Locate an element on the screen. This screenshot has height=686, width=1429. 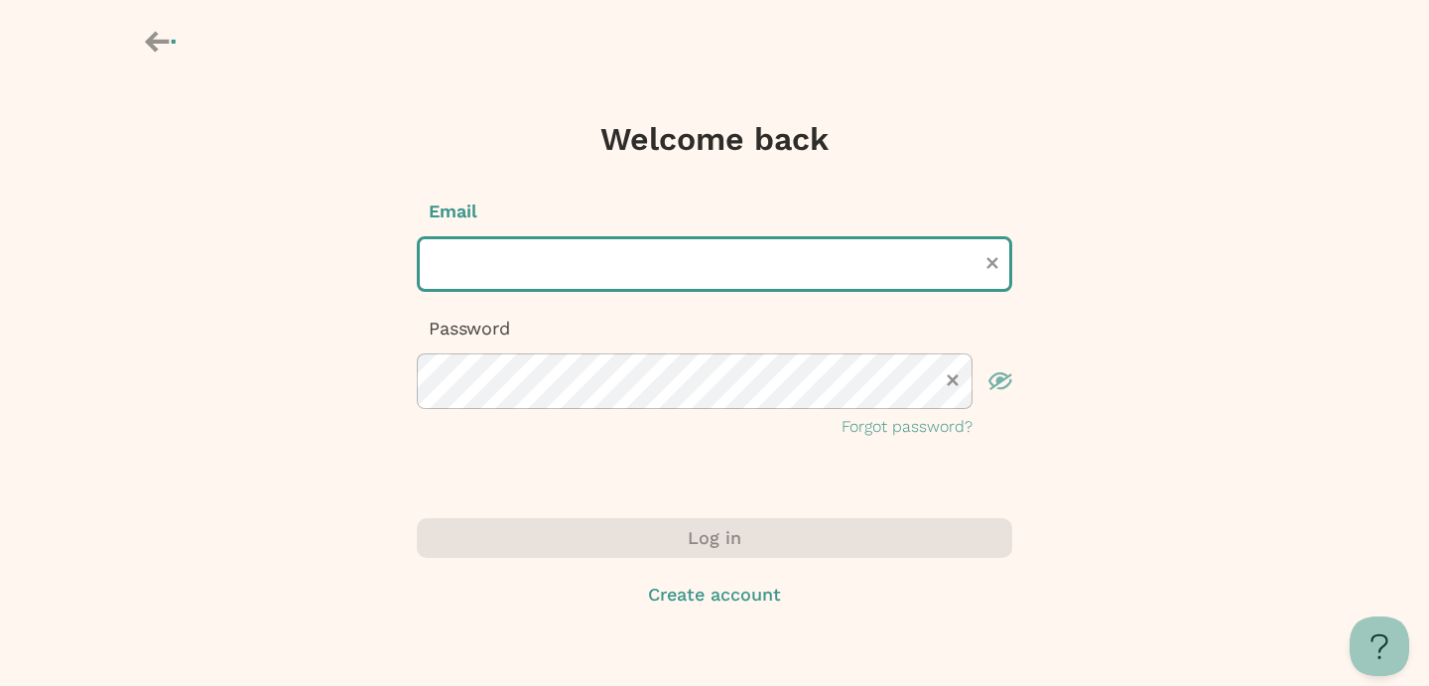
p: Password is located at coordinates (715, 329).